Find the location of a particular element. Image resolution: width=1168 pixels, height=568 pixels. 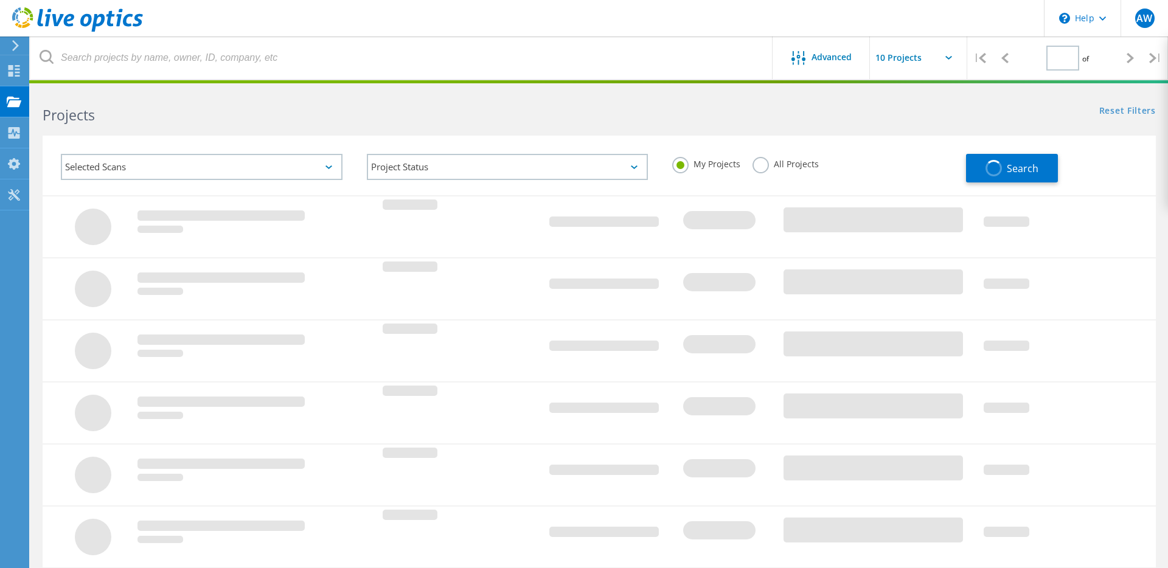

button: Search is located at coordinates (1012, 168).